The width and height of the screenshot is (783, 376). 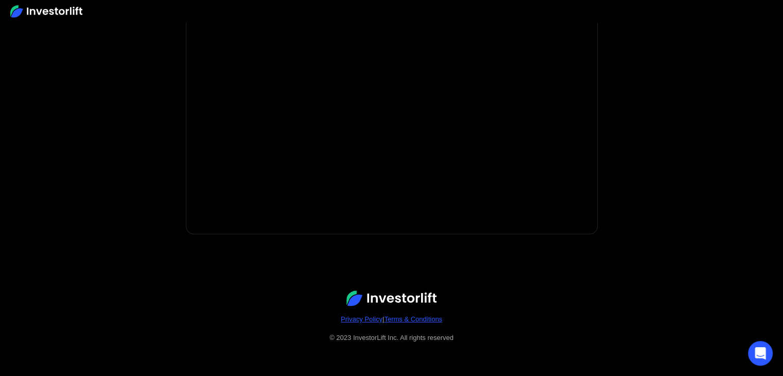 I want to click on a: Terms & Conditions, so click(x=413, y=319).